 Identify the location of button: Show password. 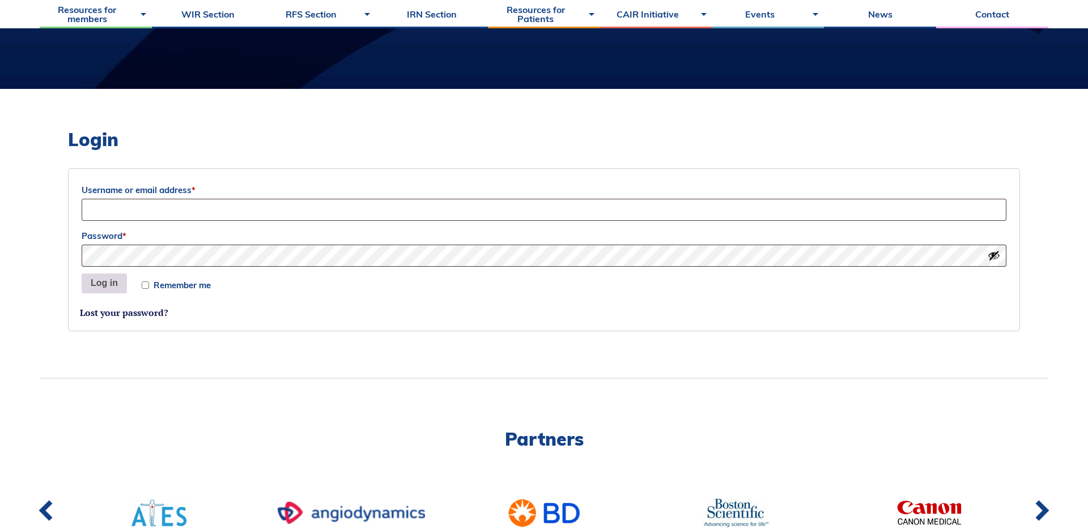
(994, 255).